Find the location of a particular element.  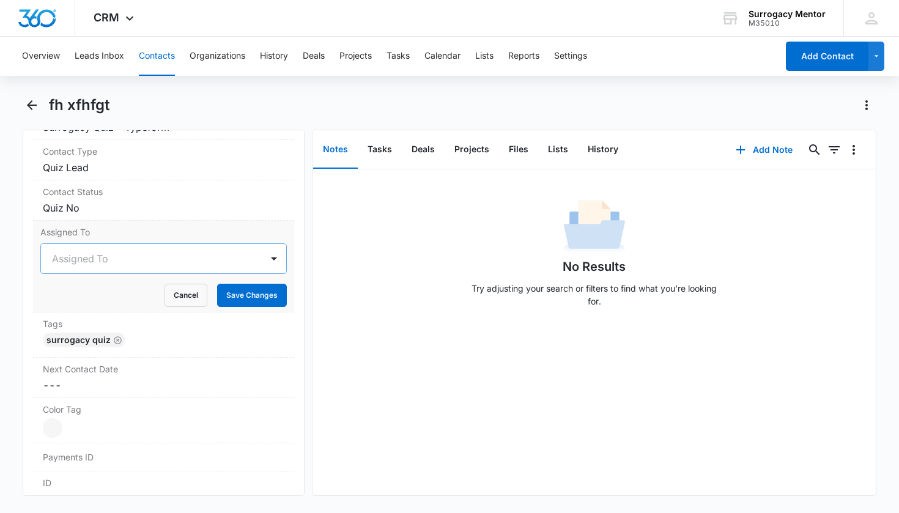

label: Contact Status is located at coordinates (164, 191).